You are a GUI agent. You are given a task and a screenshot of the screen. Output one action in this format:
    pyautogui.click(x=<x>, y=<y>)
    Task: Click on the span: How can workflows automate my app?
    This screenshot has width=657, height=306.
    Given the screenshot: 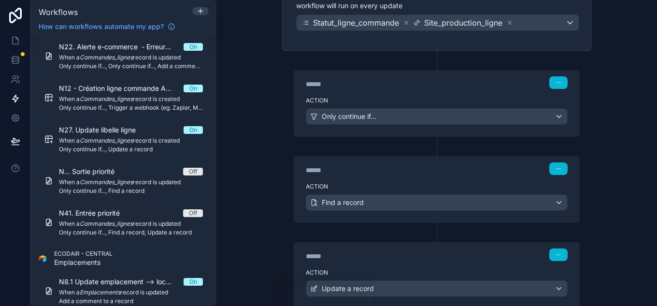 What is the action you would take?
    pyautogui.click(x=101, y=27)
    